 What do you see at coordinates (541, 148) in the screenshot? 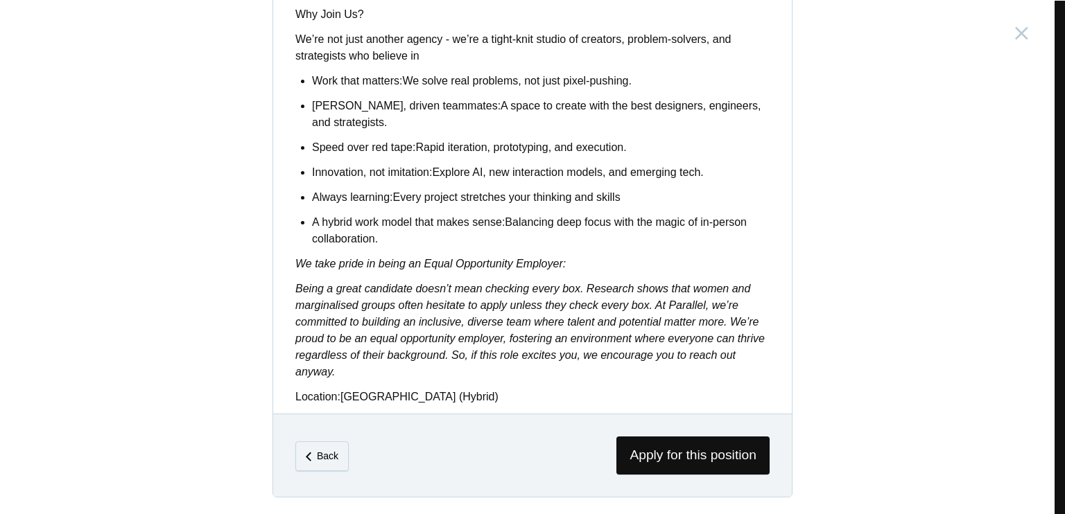
I see `p: Rapid iteration, prototyping, and execution.` at bounding box center [541, 148].